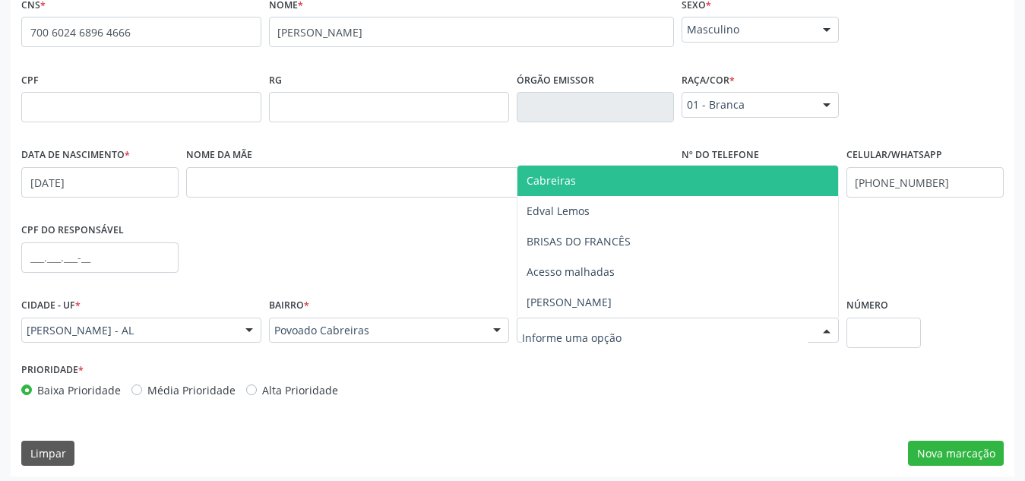 The image size is (1025, 481). I want to click on label: Cidade - UF, so click(51, 305).